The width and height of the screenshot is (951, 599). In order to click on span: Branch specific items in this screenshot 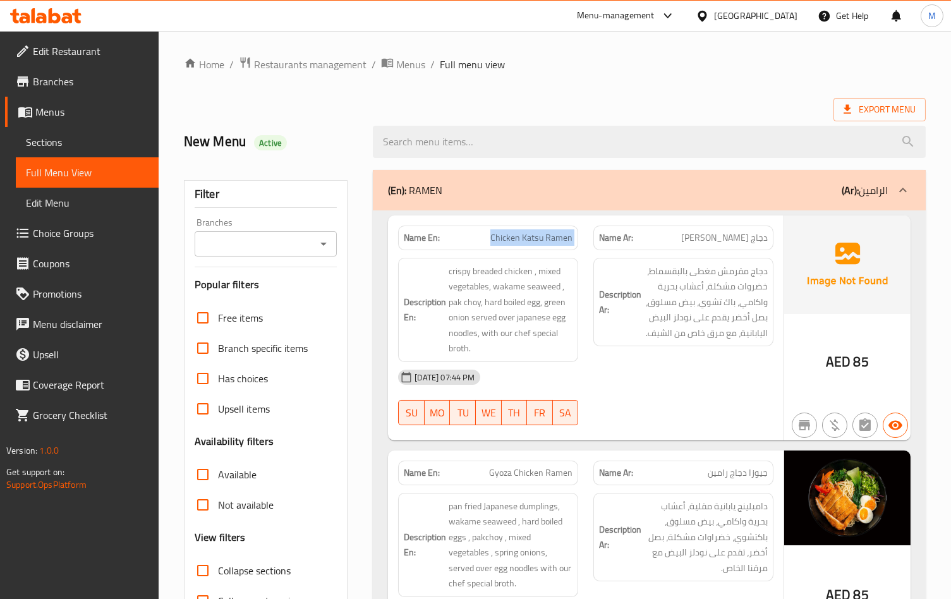, I will do `click(263, 348)`.